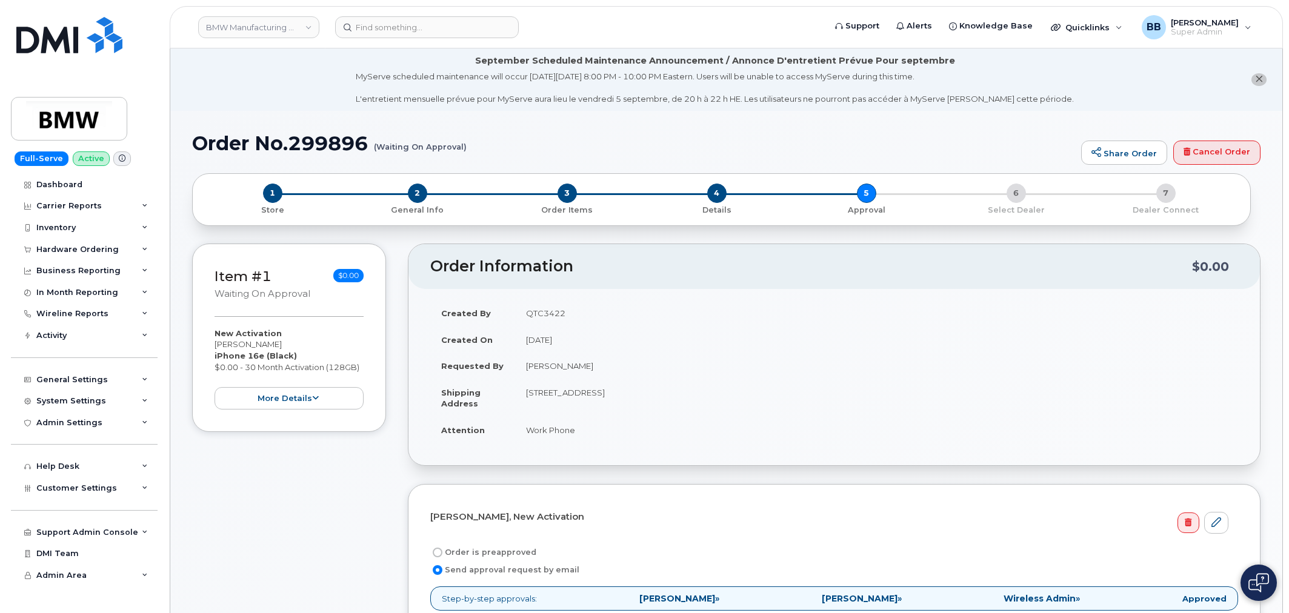  I want to click on strong: Attention, so click(463, 430).